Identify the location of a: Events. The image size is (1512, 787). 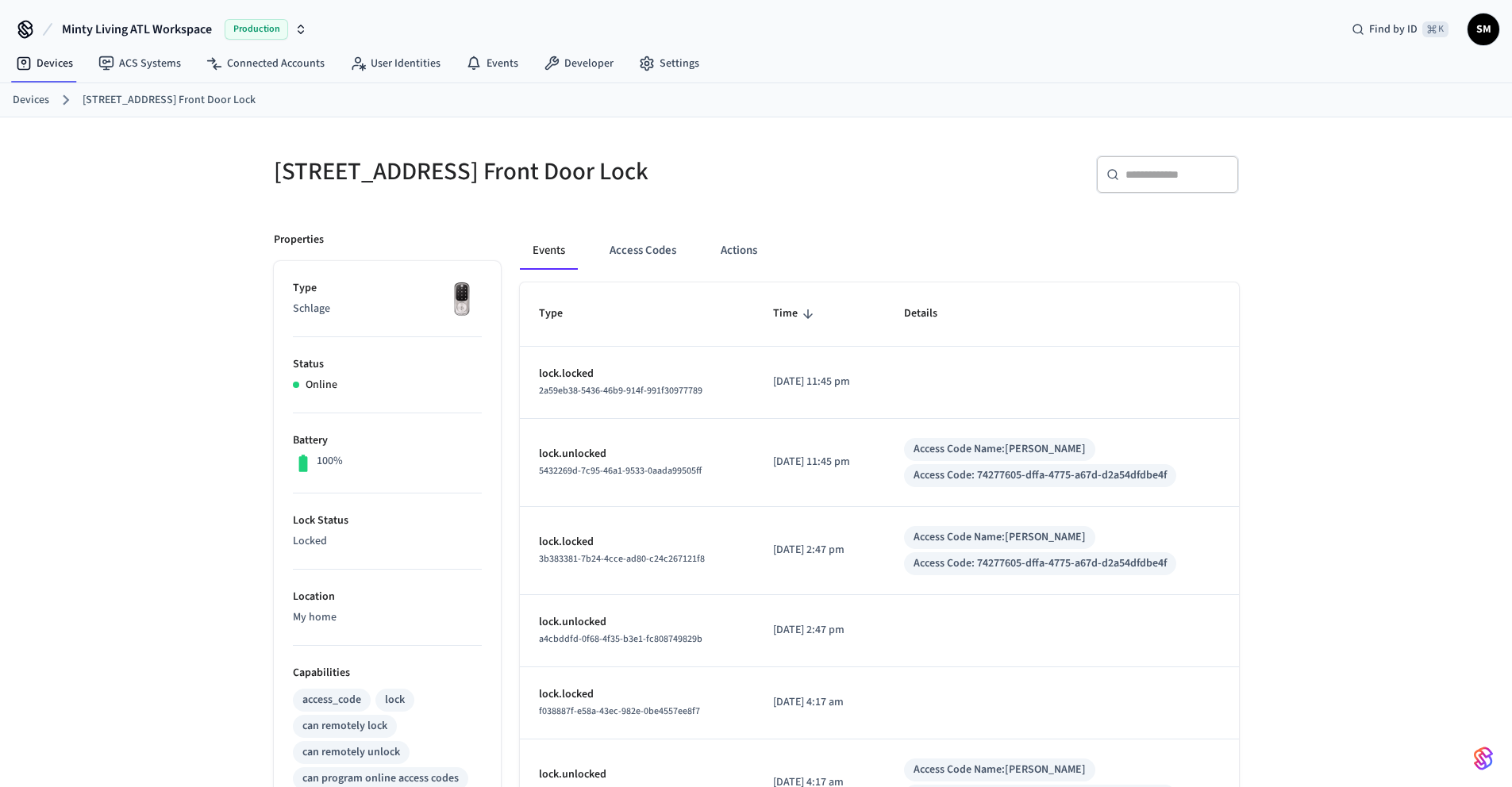
(493, 63).